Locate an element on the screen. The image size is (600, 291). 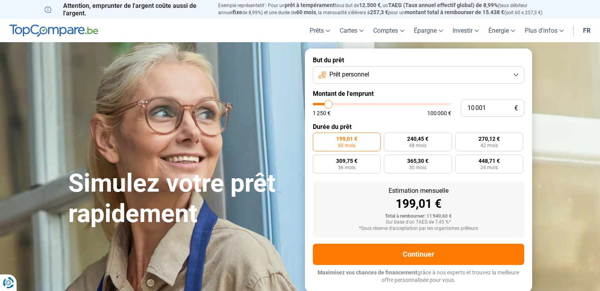
div: *Sous réserve d'acceptation par les organismes prêteurs is located at coordinates (419, 229).